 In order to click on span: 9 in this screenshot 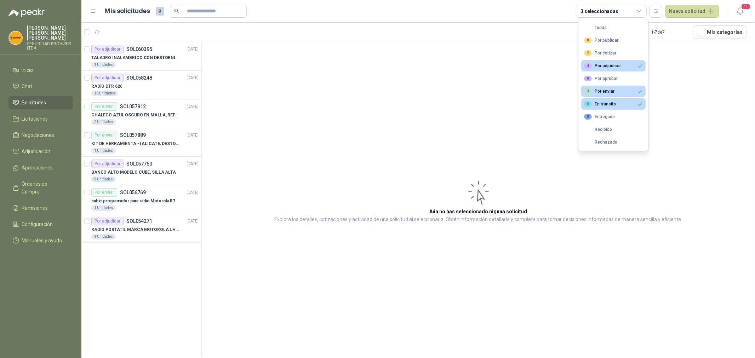, I will do `click(160, 11)`.